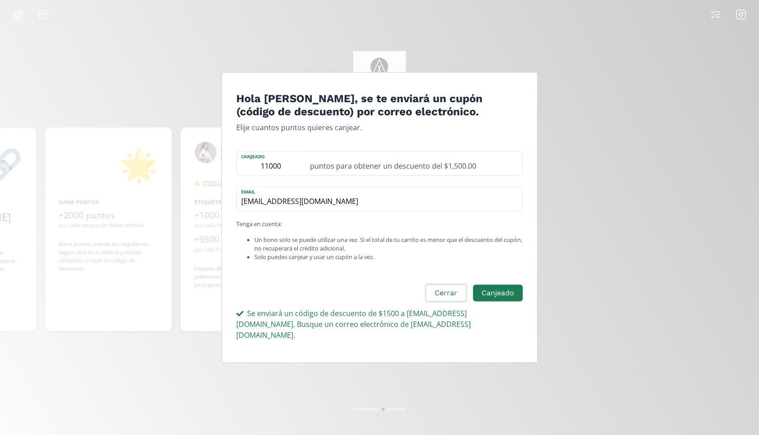 The width and height of the screenshot is (759, 435). I want to click on div: Edit Program, so click(380, 217).